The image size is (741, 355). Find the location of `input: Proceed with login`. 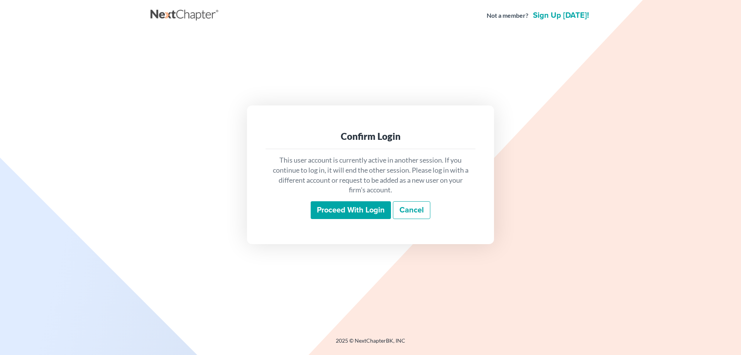

input: Proceed with login is located at coordinates (351, 210).